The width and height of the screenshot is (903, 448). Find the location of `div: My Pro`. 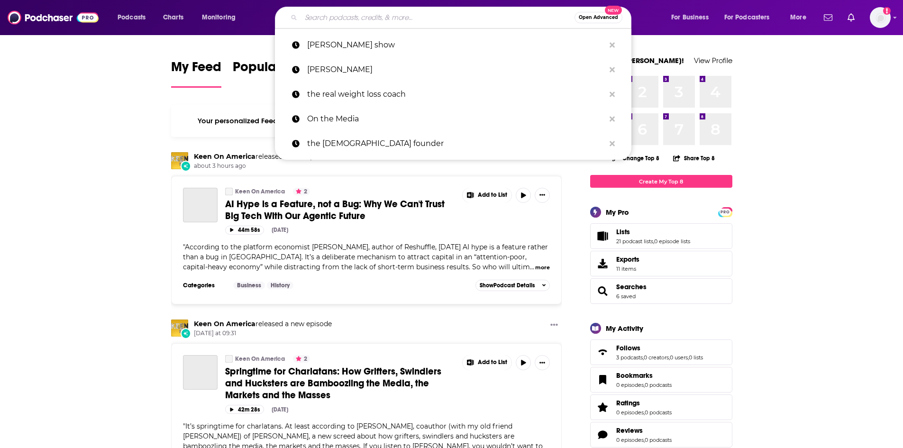

div: My Pro is located at coordinates (617, 212).